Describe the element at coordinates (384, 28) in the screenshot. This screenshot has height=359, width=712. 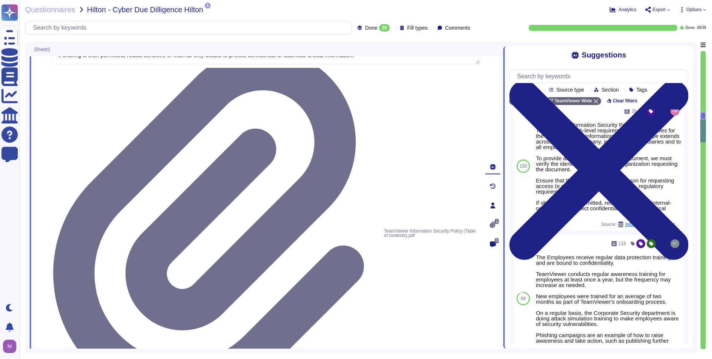
I see `div: 39` at that location.